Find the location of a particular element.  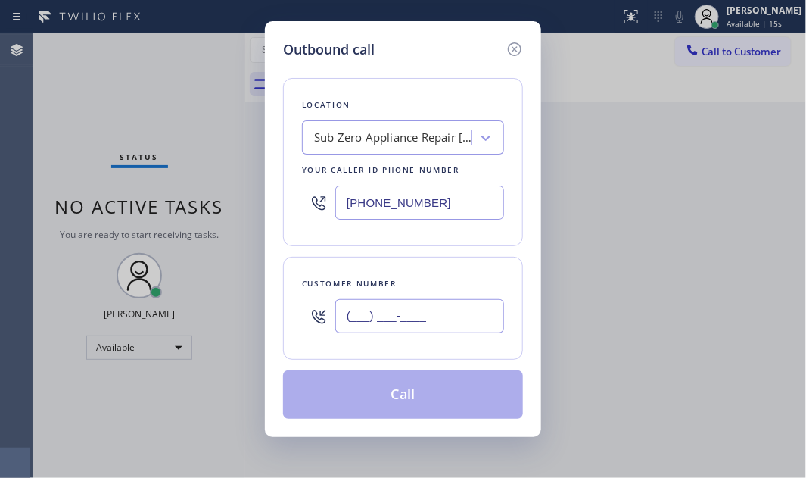

button: Call is located at coordinates (403, 394).